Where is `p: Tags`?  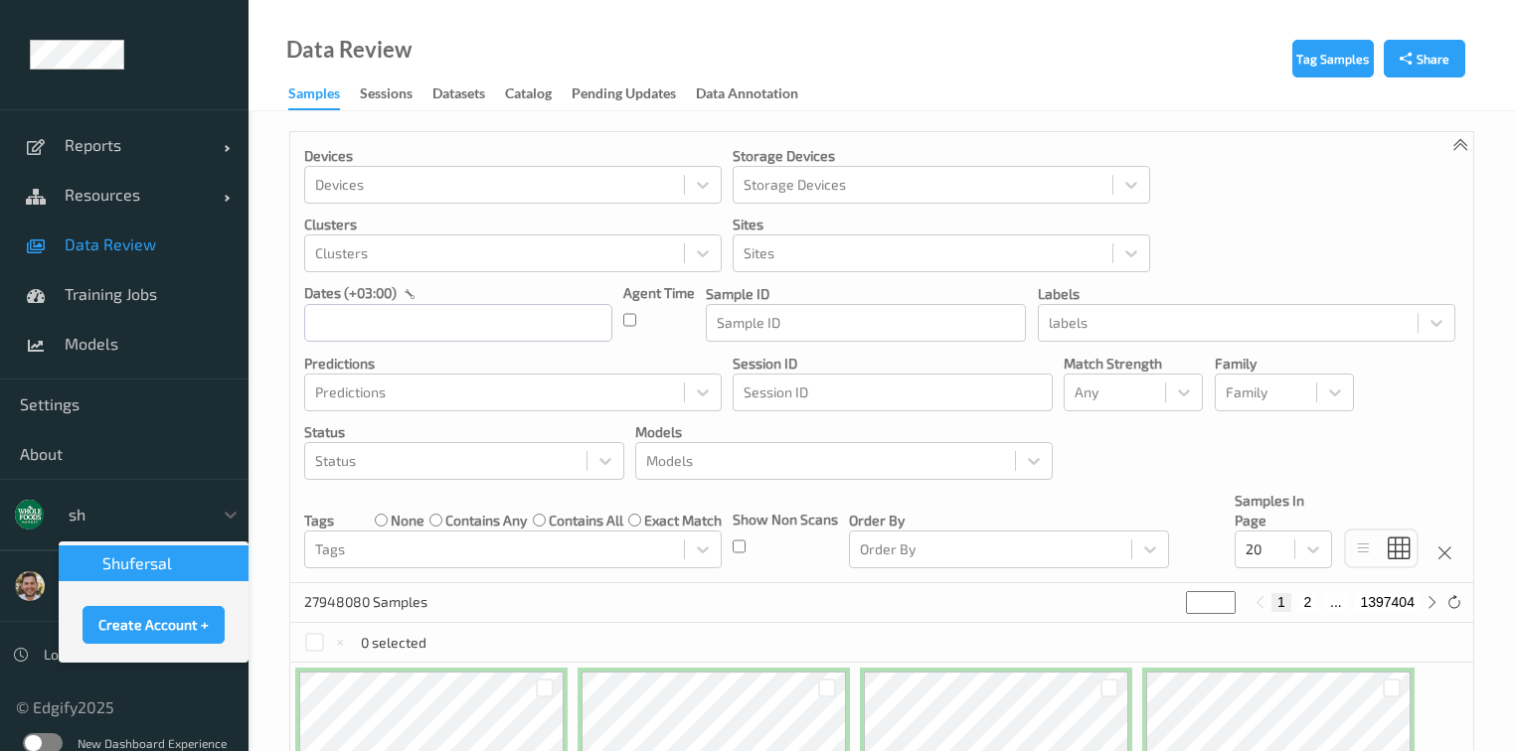 p: Tags is located at coordinates (319, 521).